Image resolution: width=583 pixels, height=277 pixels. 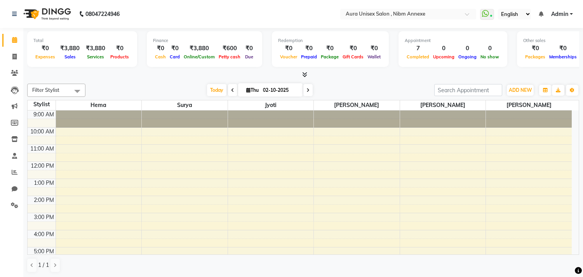 What do you see at coordinates (490, 57) in the screenshot?
I see `span: No show` at bounding box center [490, 57].